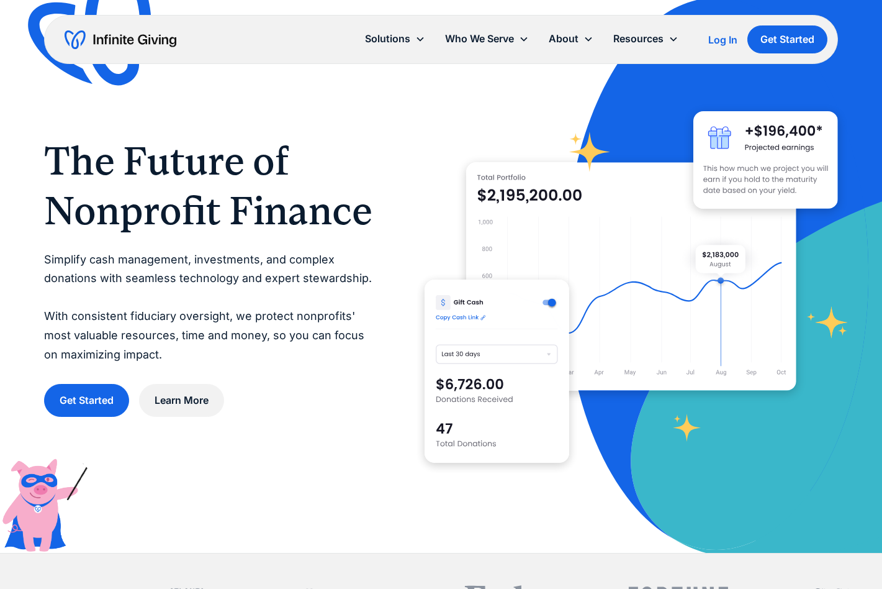 This screenshot has height=589, width=882. Describe the element at coordinates (209, 186) in the screenshot. I see `h1: The Future of Nonprofit Finance` at that location.